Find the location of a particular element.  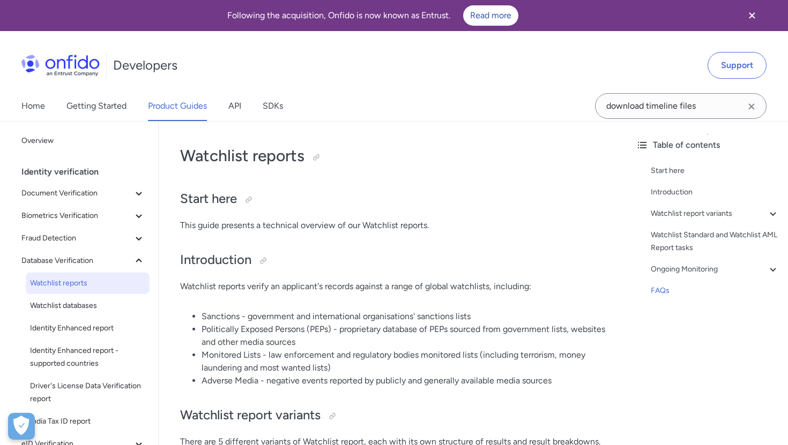

span: Document Verification is located at coordinates (77, 193).